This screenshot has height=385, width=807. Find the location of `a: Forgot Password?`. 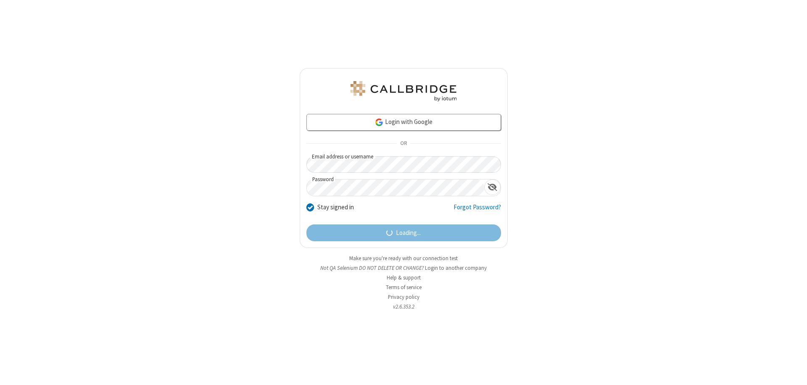

a: Forgot Password? is located at coordinates (477, 211).